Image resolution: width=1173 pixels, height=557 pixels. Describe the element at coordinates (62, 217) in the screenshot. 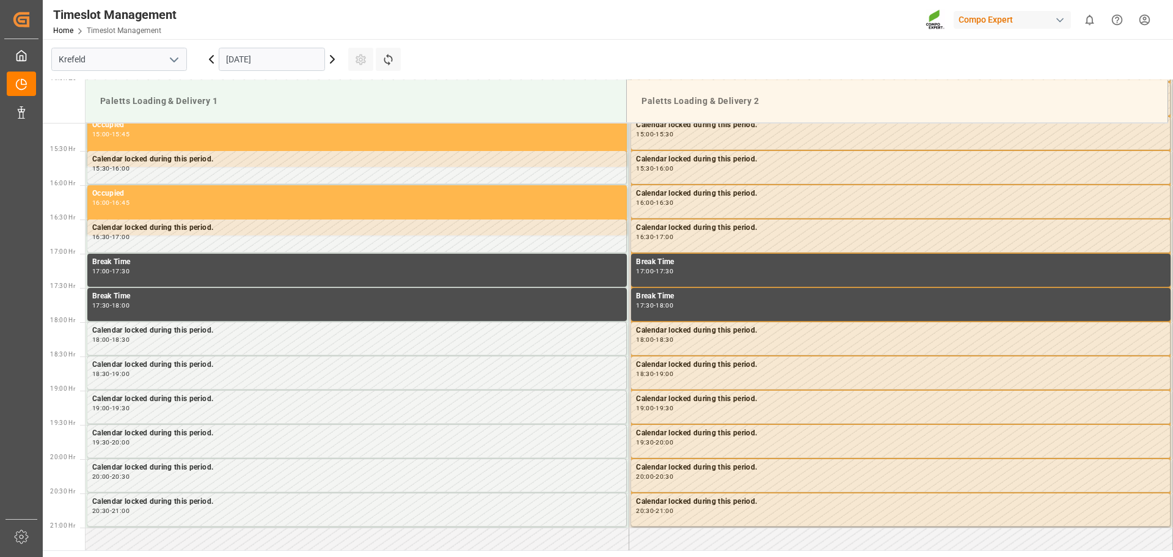

I see `span: 16:30 Hr` at that location.